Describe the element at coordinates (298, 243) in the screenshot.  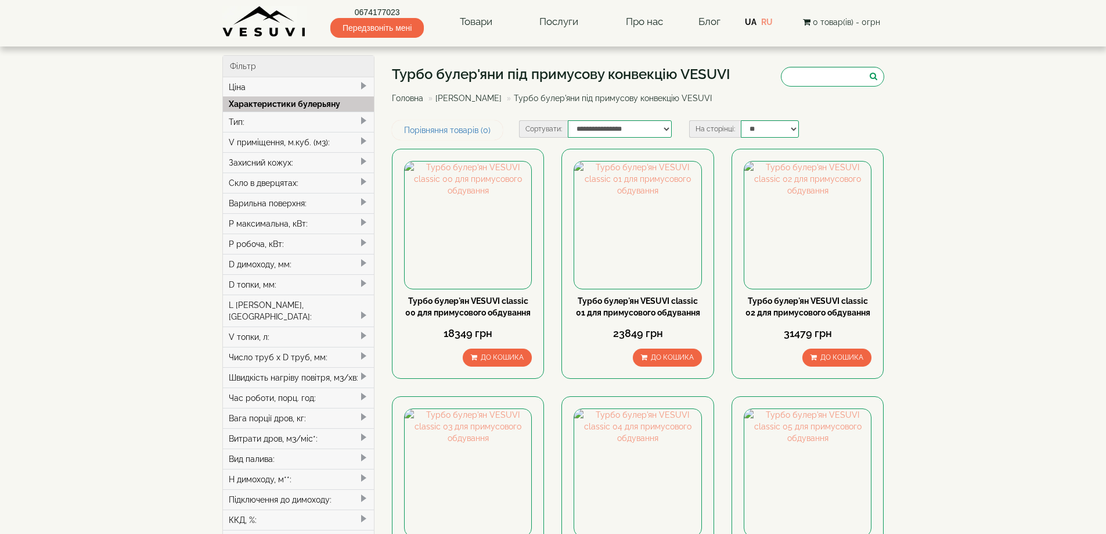
I see `div: P робоча, кВт:` at that location.